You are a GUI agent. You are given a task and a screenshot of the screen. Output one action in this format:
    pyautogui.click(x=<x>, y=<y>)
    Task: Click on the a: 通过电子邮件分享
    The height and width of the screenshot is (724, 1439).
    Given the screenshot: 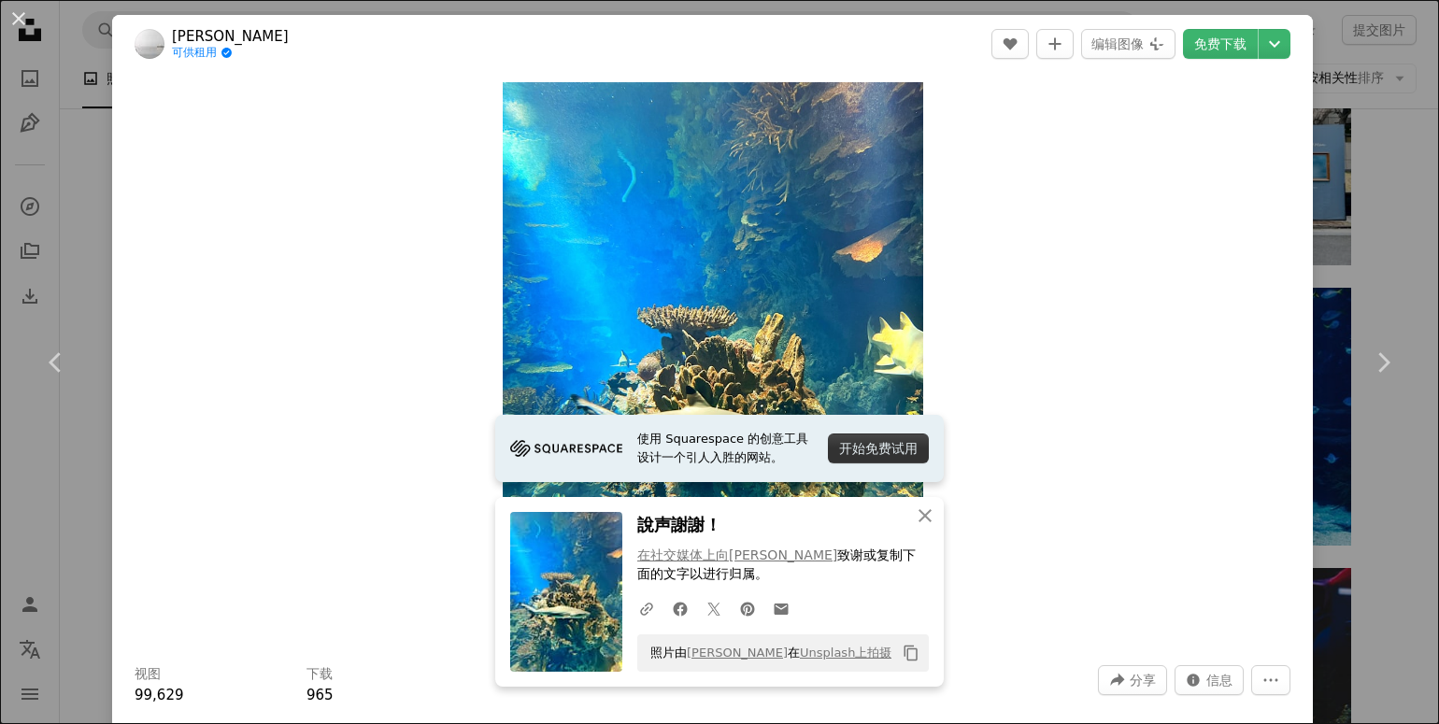 What is the action you would take?
    pyautogui.click(x=781, y=608)
    